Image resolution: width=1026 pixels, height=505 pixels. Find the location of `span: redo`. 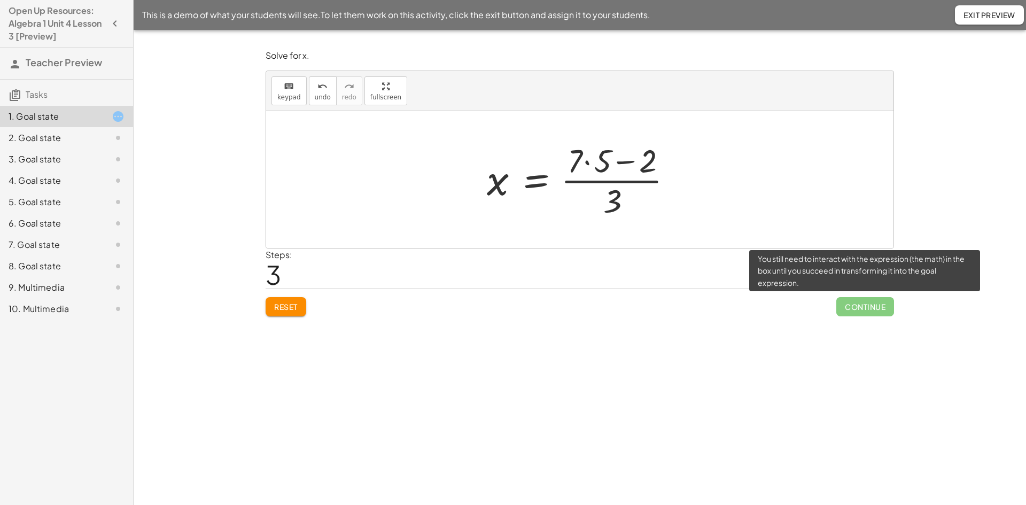

span: redo is located at coordinates (349, 97).